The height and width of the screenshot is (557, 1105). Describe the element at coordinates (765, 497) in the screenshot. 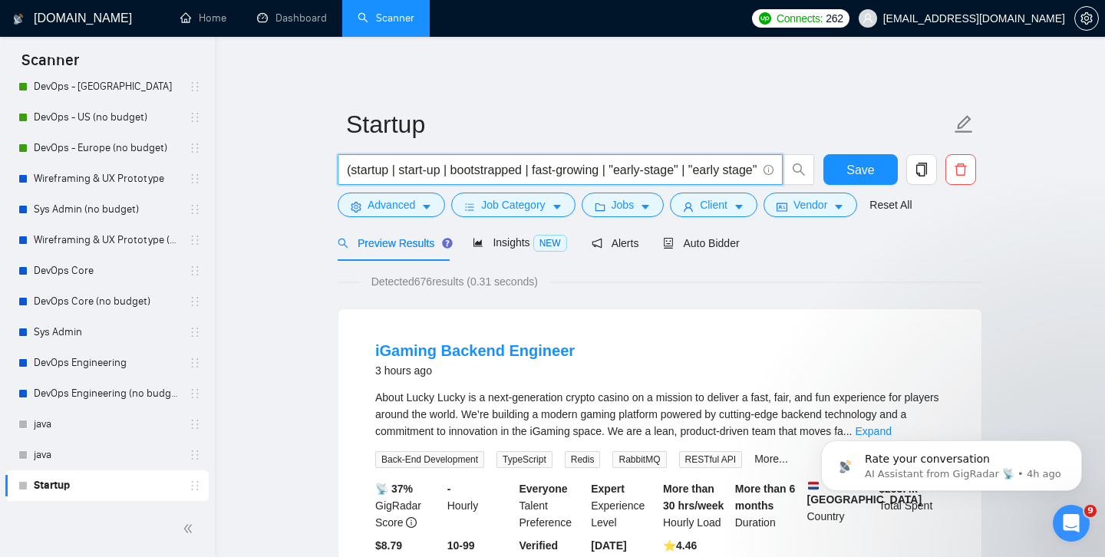

I see `b: More than 6 months` at that location.